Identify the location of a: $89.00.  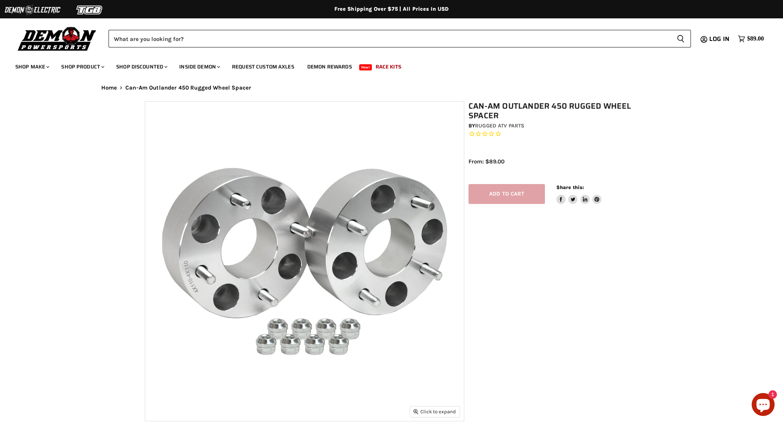
(751, 39).